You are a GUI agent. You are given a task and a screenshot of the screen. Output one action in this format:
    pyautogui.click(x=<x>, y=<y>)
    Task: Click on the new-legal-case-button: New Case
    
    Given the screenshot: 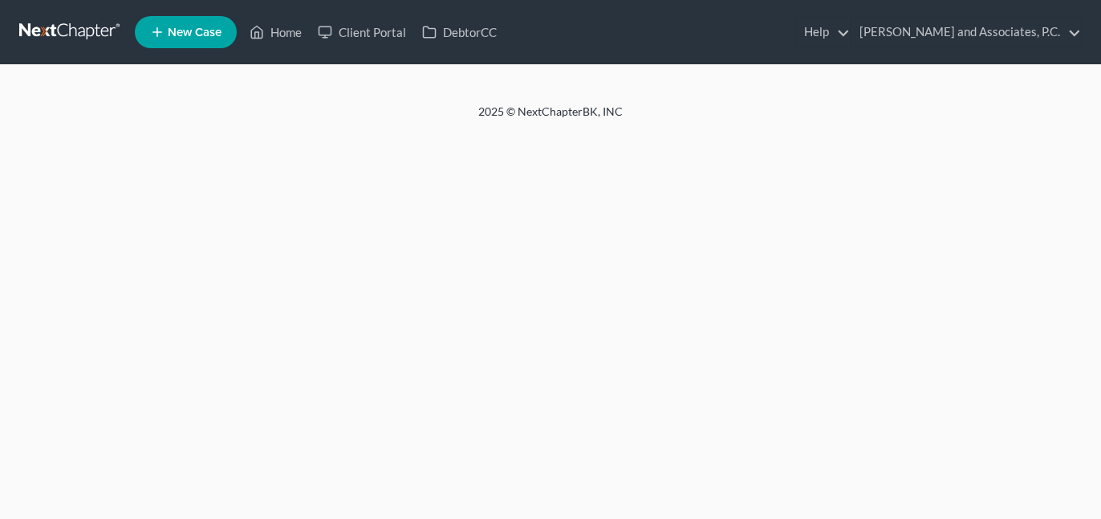 What is the action you would take?
    pyautogui.click(x=185, y=32)
    